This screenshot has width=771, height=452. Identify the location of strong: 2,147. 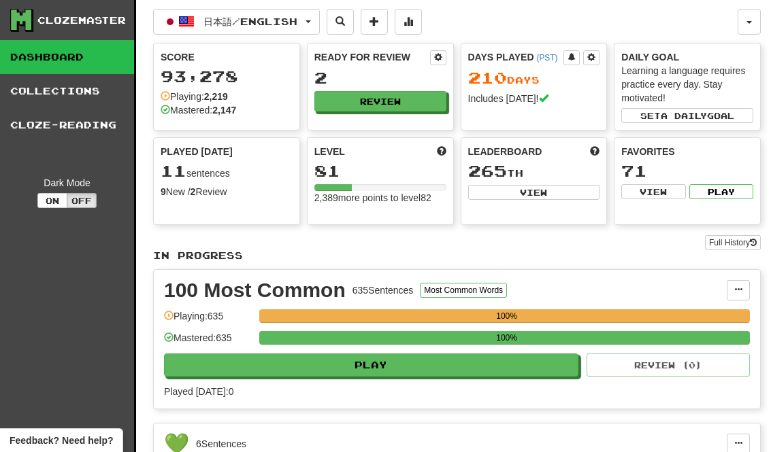
(224, 110).